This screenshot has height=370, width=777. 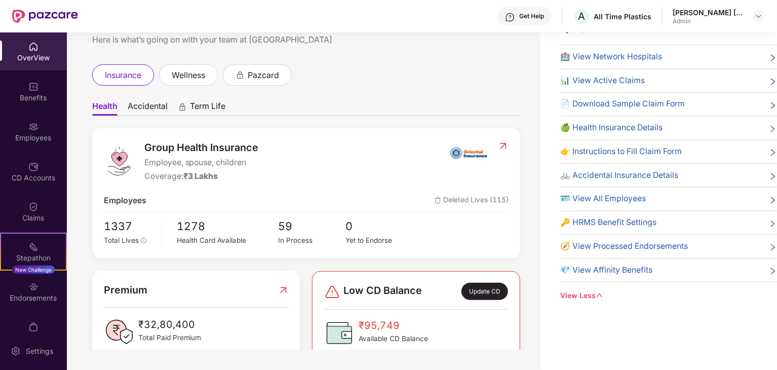 What do you see at coordinates (119, 161) in the screenshot?
I see `img: logo` at bounding box center [119, 161].